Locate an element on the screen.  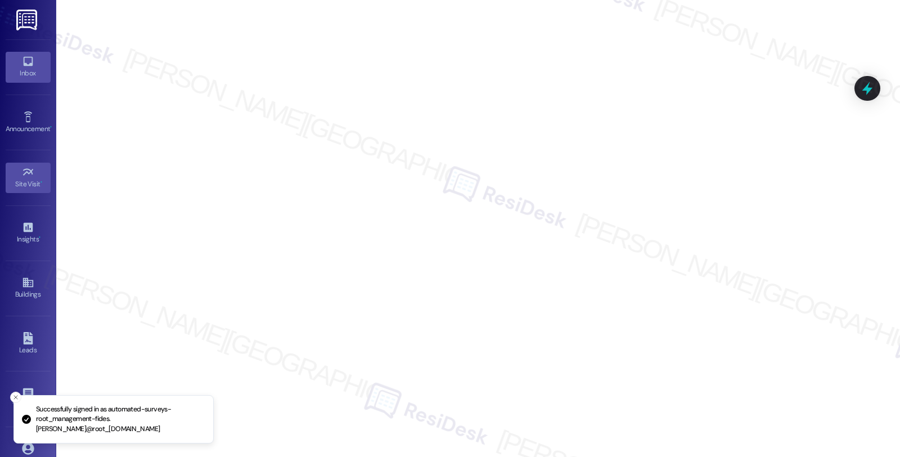
a: Insights • is located at coordinates (28, 233).